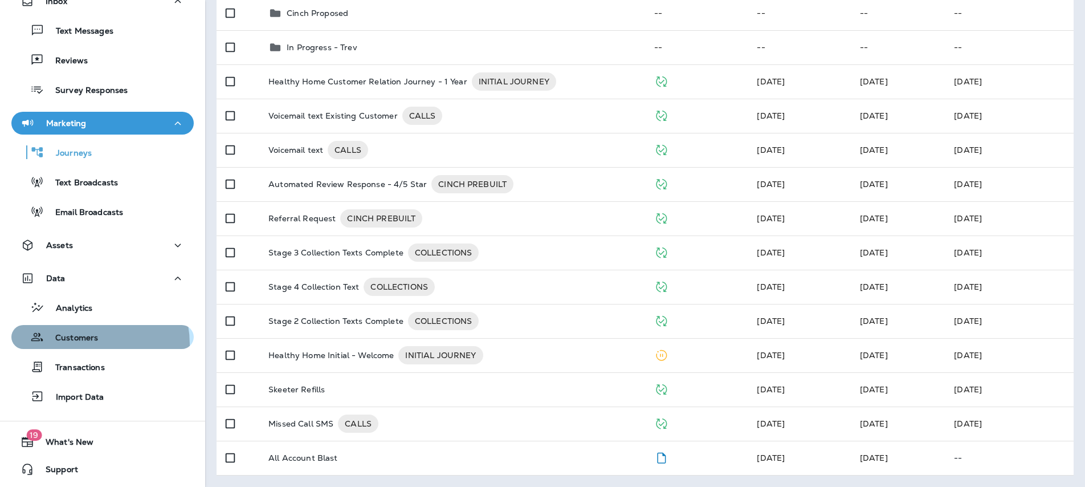 The height and width of the screenshot is (487, 1085). I want to click on span: Michelle Anderson, so click(770, 389).